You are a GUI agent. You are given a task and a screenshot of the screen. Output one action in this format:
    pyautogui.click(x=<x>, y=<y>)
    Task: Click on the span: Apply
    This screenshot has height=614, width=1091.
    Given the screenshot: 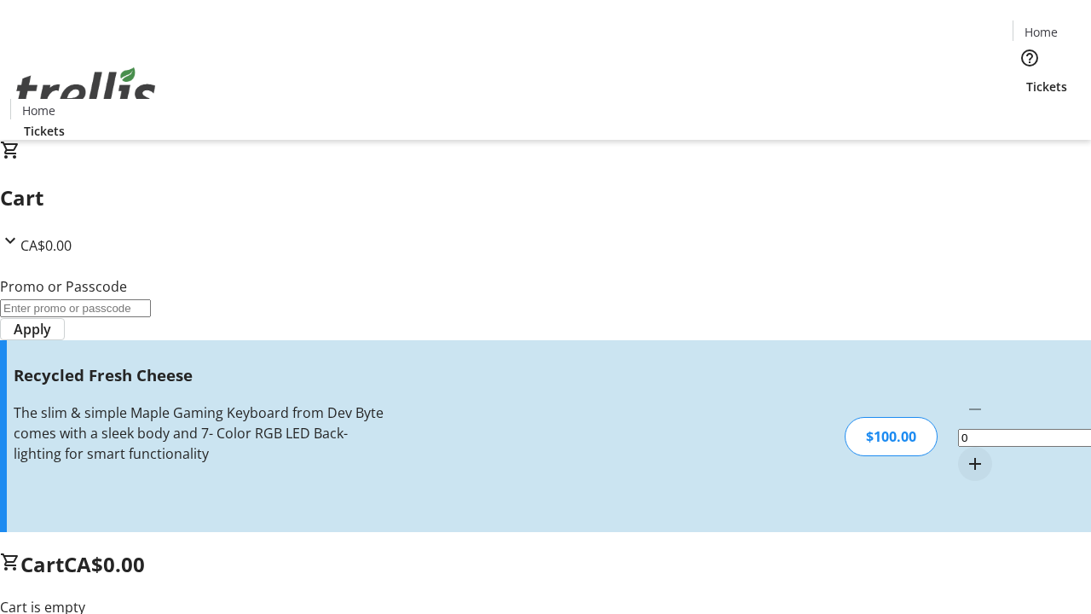 What is the action you would take?
    pyautogui.click(x=32, y=329)
    